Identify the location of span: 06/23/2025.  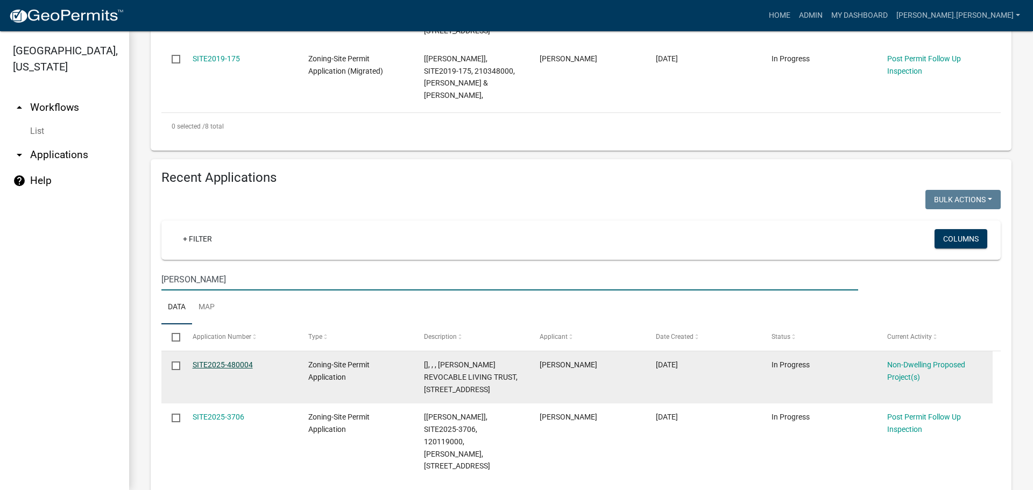
(667, 417).